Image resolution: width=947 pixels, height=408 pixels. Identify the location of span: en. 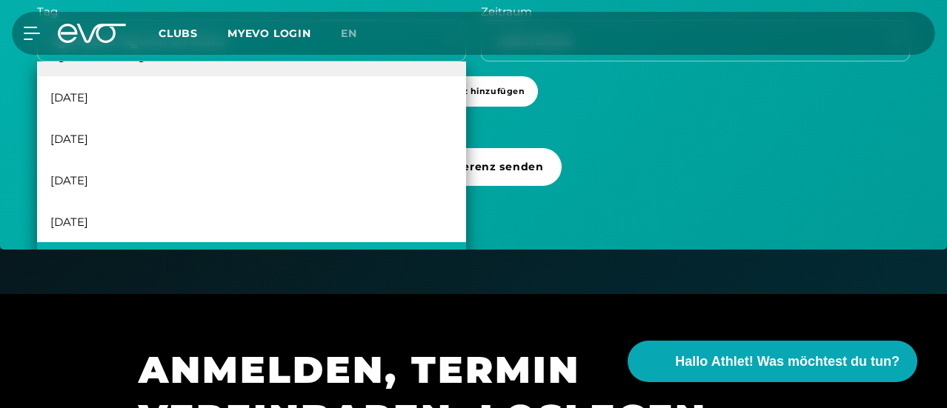
(349, 33).